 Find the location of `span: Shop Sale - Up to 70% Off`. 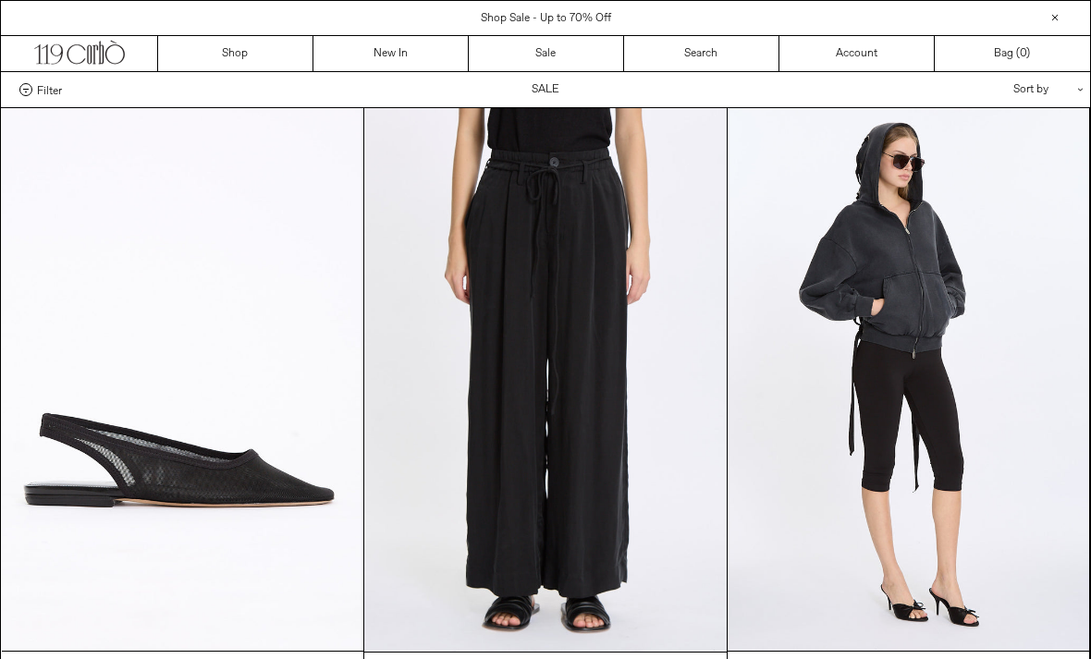

span: Shop Sale - Up to 70% Off is located at coordinates (546, 18).